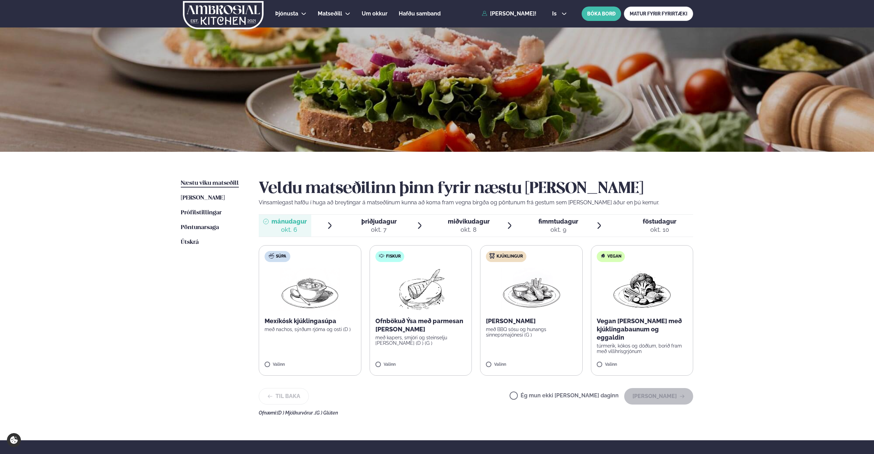  What do you see at coordinates (531, 289) in the screenshot?
I see `img: Chicken-wings-legs.png` at bounding box center [531, 289].